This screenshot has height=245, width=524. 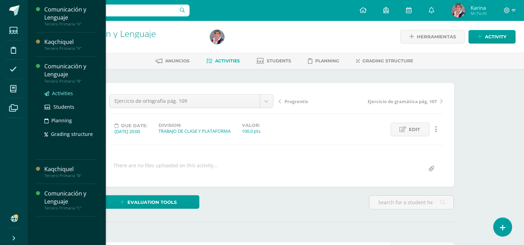 What do you see at coordinates (195, 125) in the screenshot?
I see `label: Division:` at bounding box center [195, 125].